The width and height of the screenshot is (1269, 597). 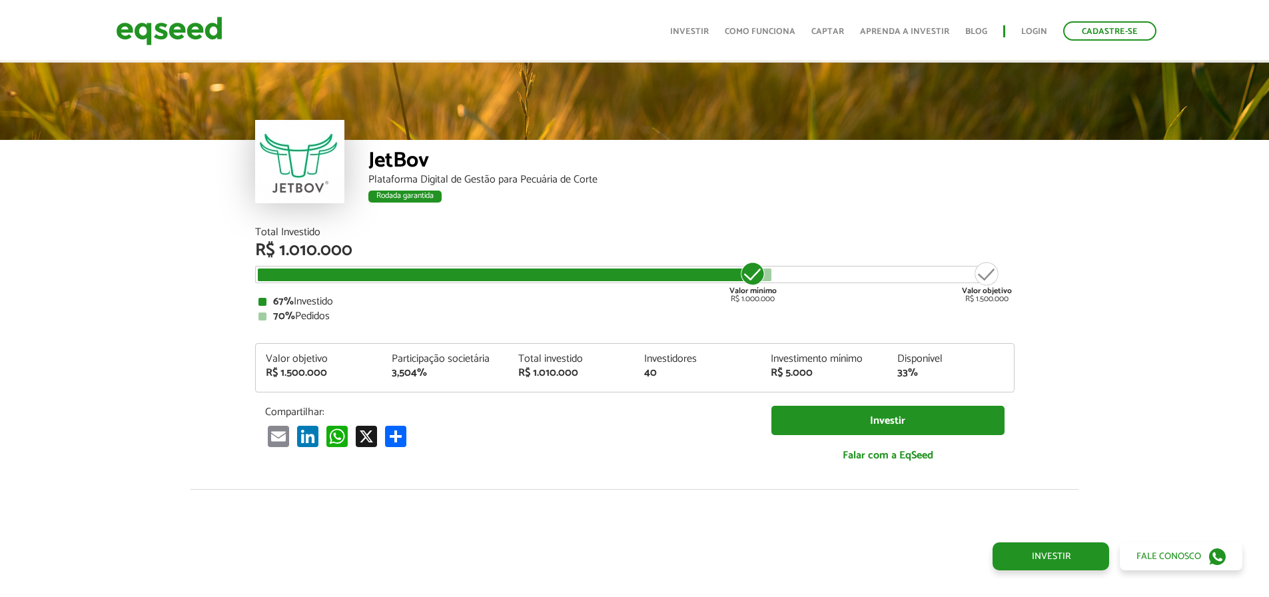 What do you see at coordinates (824, 373) in the screenshot?
I see `div: R$ 5.000` at bounding box center [824, 373].